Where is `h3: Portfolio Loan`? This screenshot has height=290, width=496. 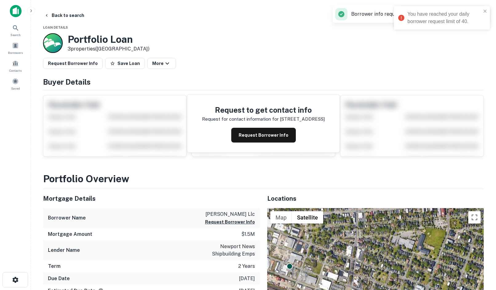
h3: Portfolio Loan is located at coordinates (109, 39).